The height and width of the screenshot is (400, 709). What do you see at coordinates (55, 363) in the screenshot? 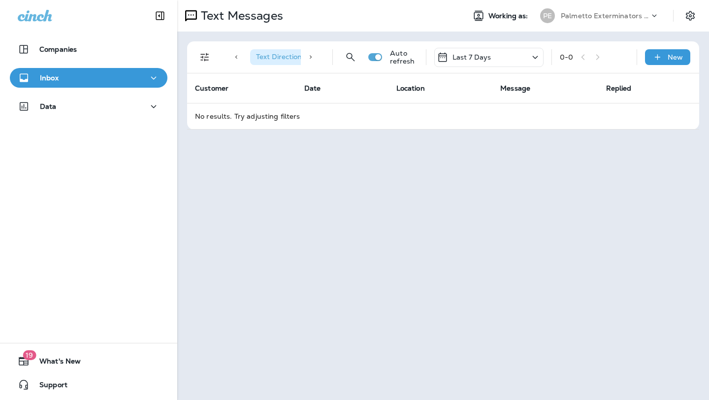
I see `span: What's New` at bounding box center [55, 363].